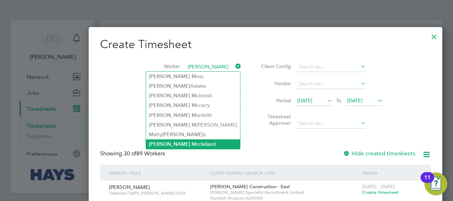 Image resolution: width=453 pixels, height=201 pixels. What do you see at coordinates (164, 66) in the screenshot?
I see `label: Worker` at bounding box center [164, 66].